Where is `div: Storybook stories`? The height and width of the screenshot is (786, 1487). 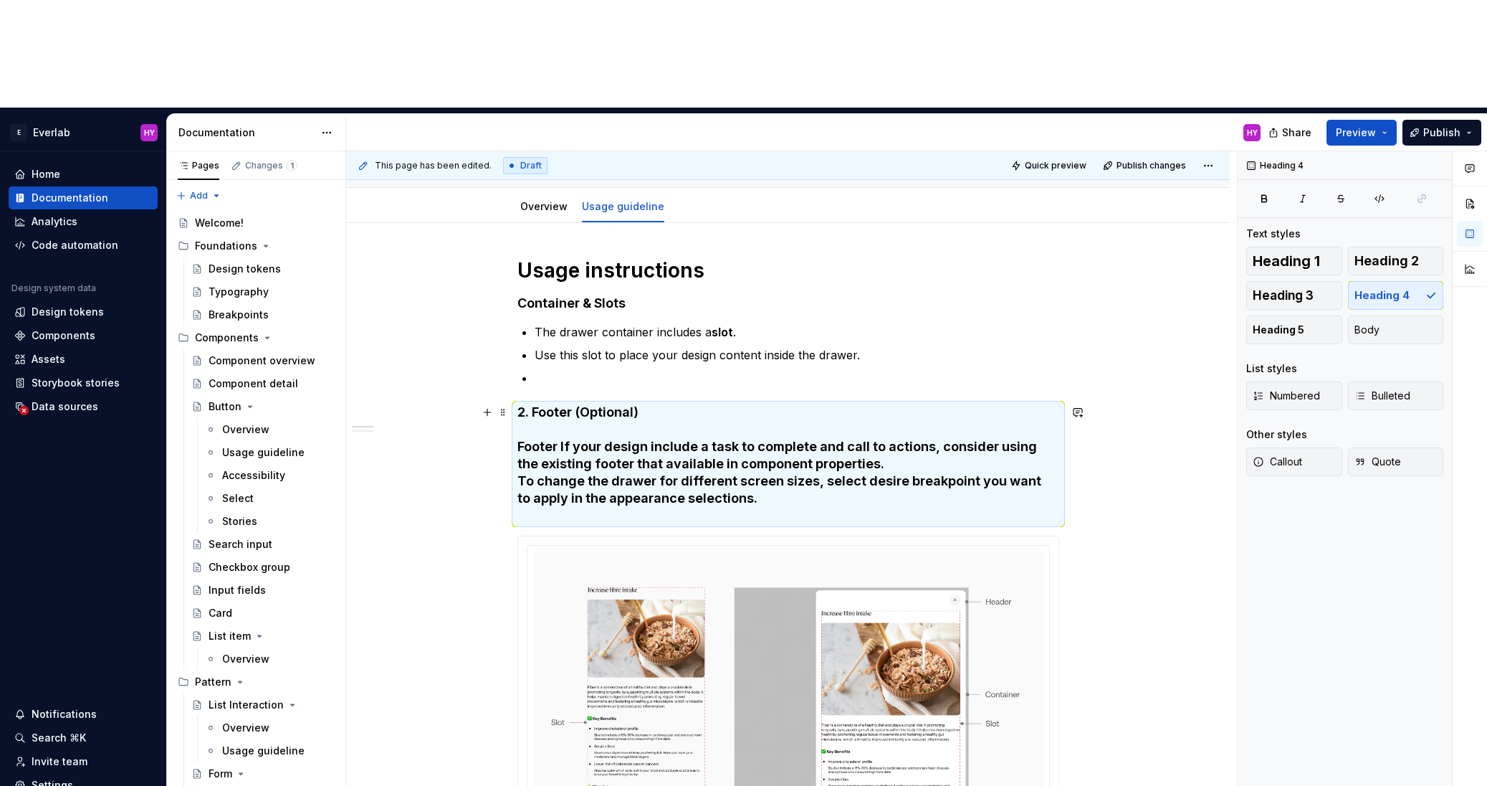 div: Storybook stories is located at coordinates (75, 383).